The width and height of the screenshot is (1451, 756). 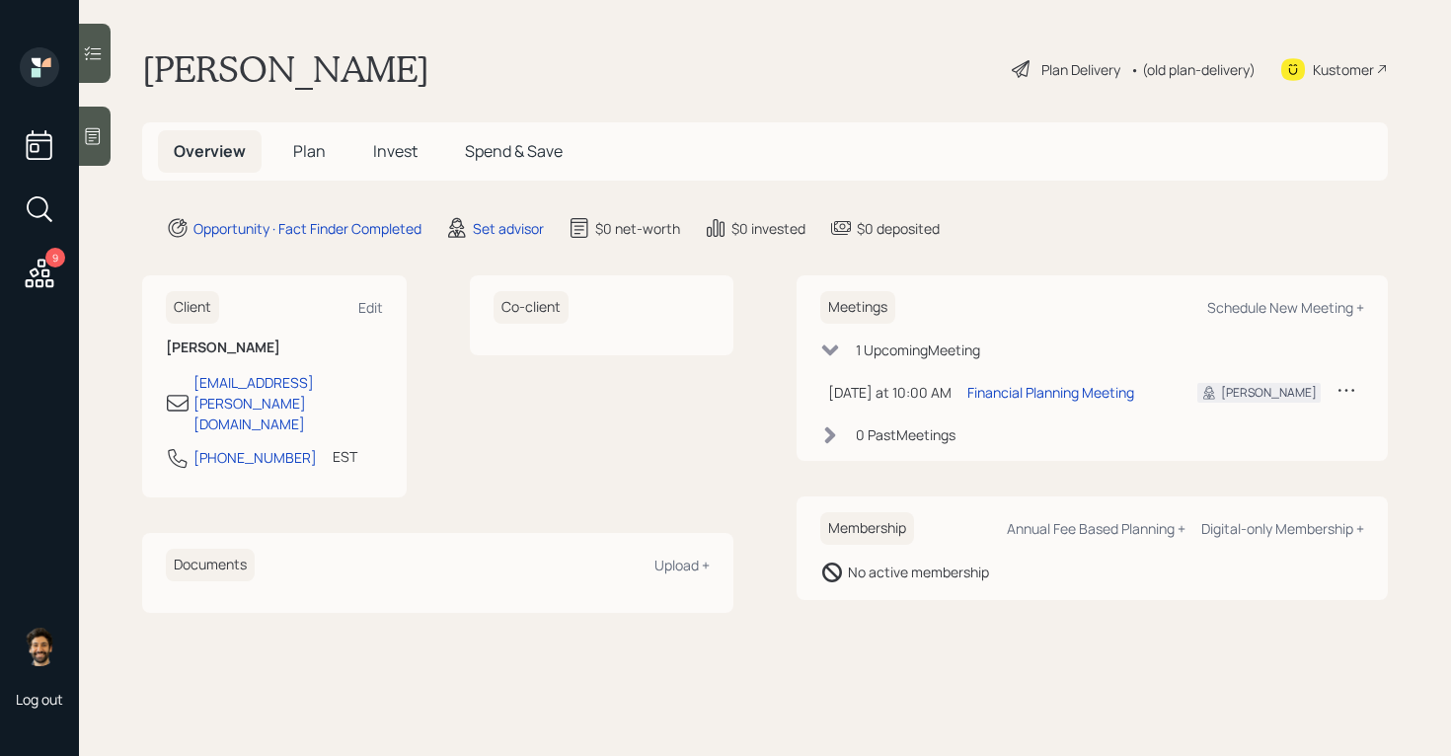 I want to click on div: Financial Planning Meeting, so click(x=1050, y=392).